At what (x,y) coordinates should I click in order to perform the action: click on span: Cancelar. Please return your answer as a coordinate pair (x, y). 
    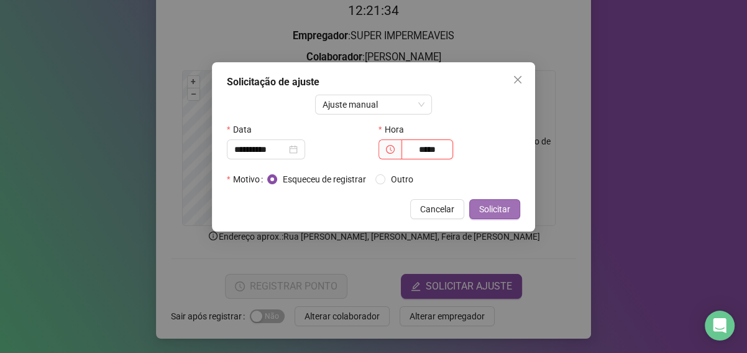
    Looking at the image, I should click on (437, 209).